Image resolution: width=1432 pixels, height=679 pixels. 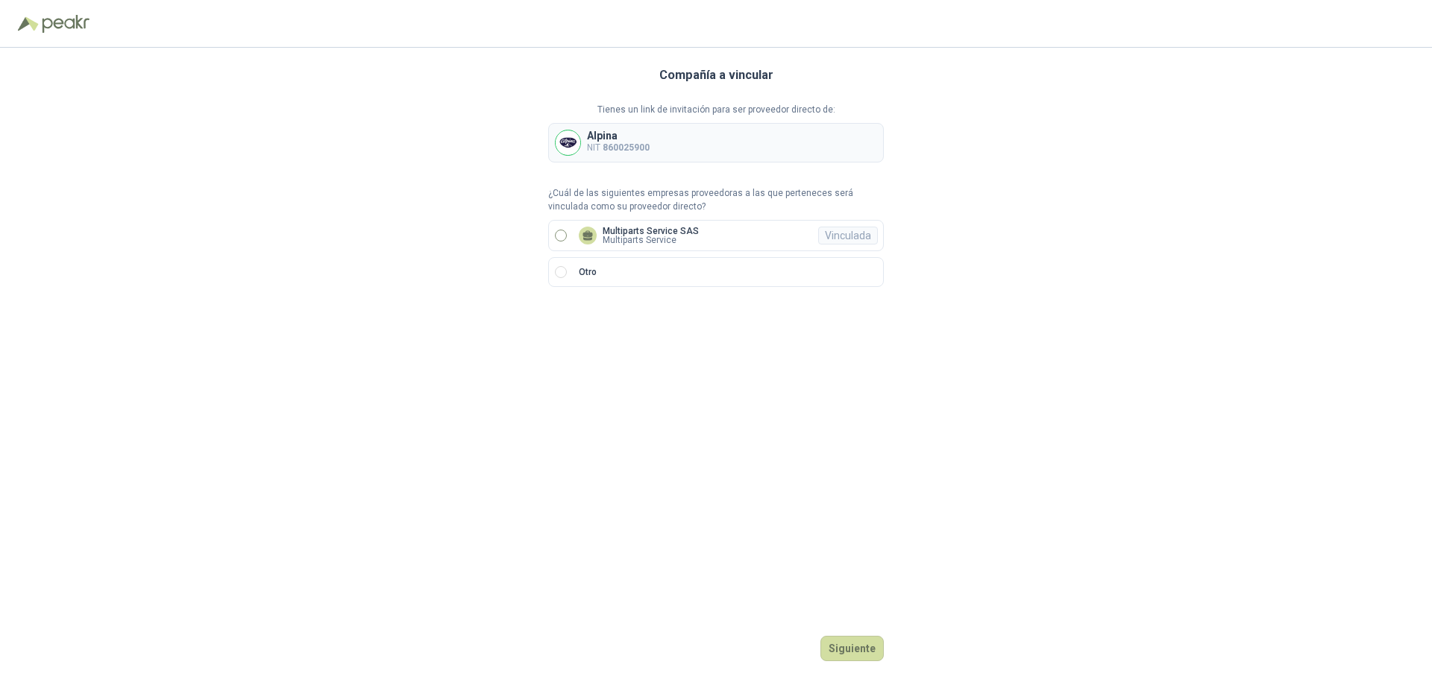 I want to click on img: Logo, so click(x=28, y=24).